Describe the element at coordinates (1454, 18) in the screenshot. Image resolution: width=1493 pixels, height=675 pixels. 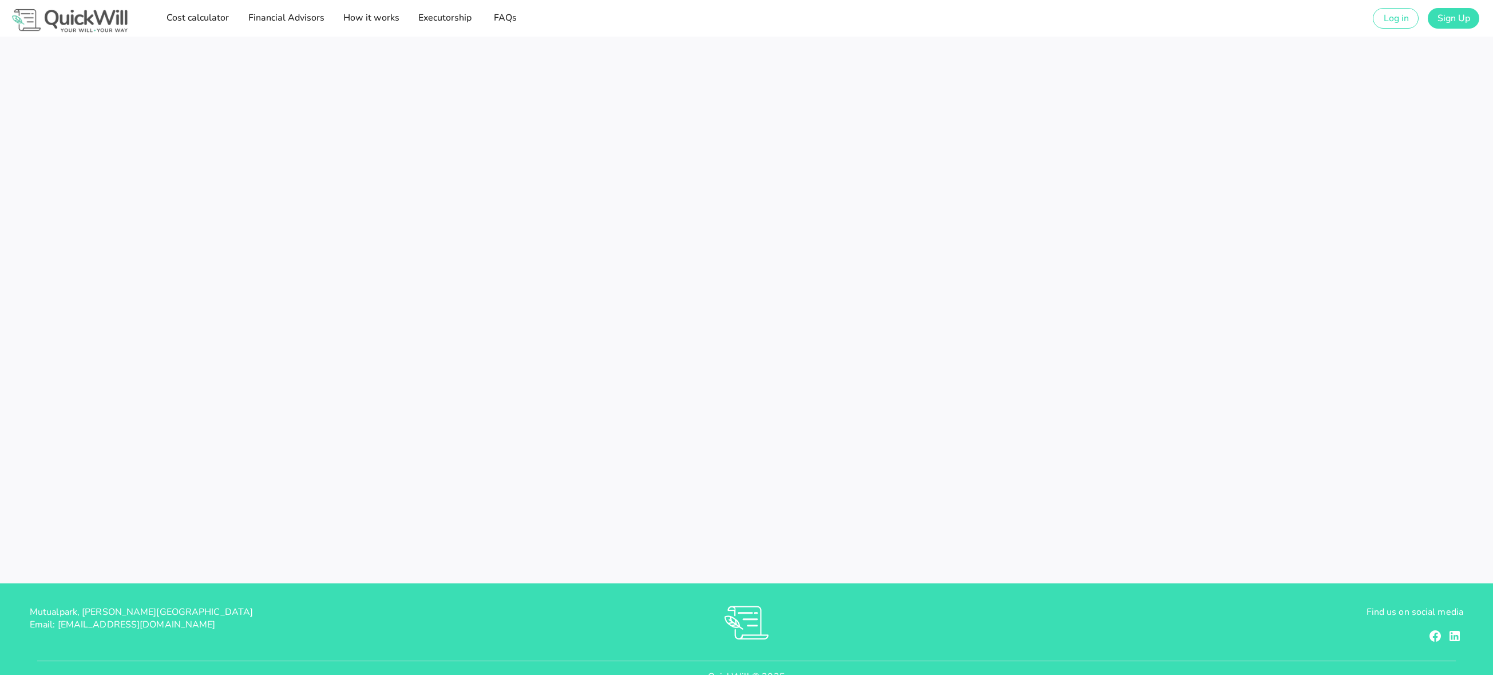
I see `a: Sign Up` at that location.